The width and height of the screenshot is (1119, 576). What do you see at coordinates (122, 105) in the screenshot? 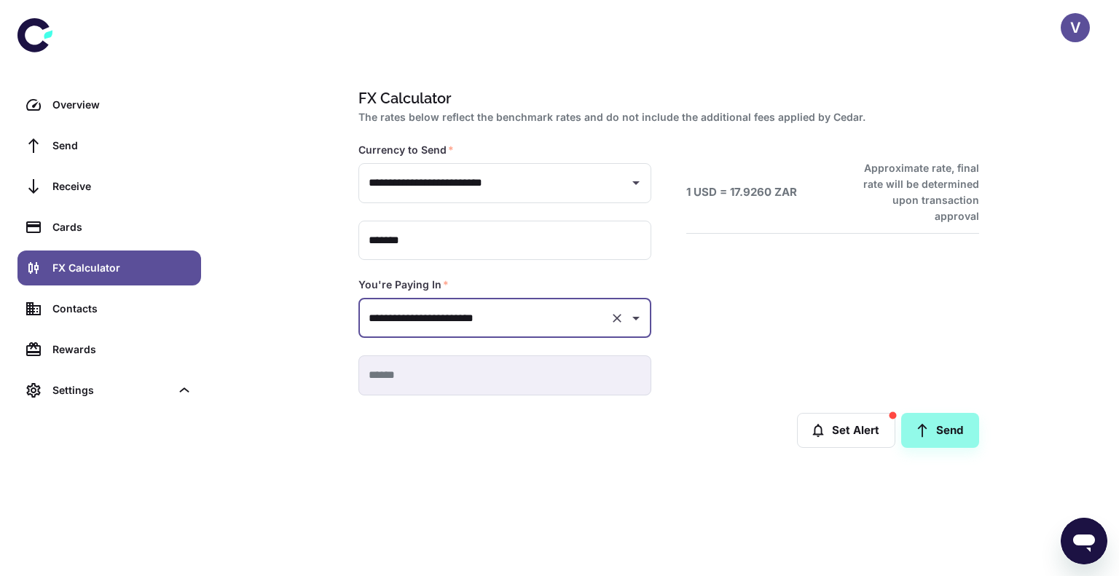
I see `div: Overview` at bounding box center [122, 105].